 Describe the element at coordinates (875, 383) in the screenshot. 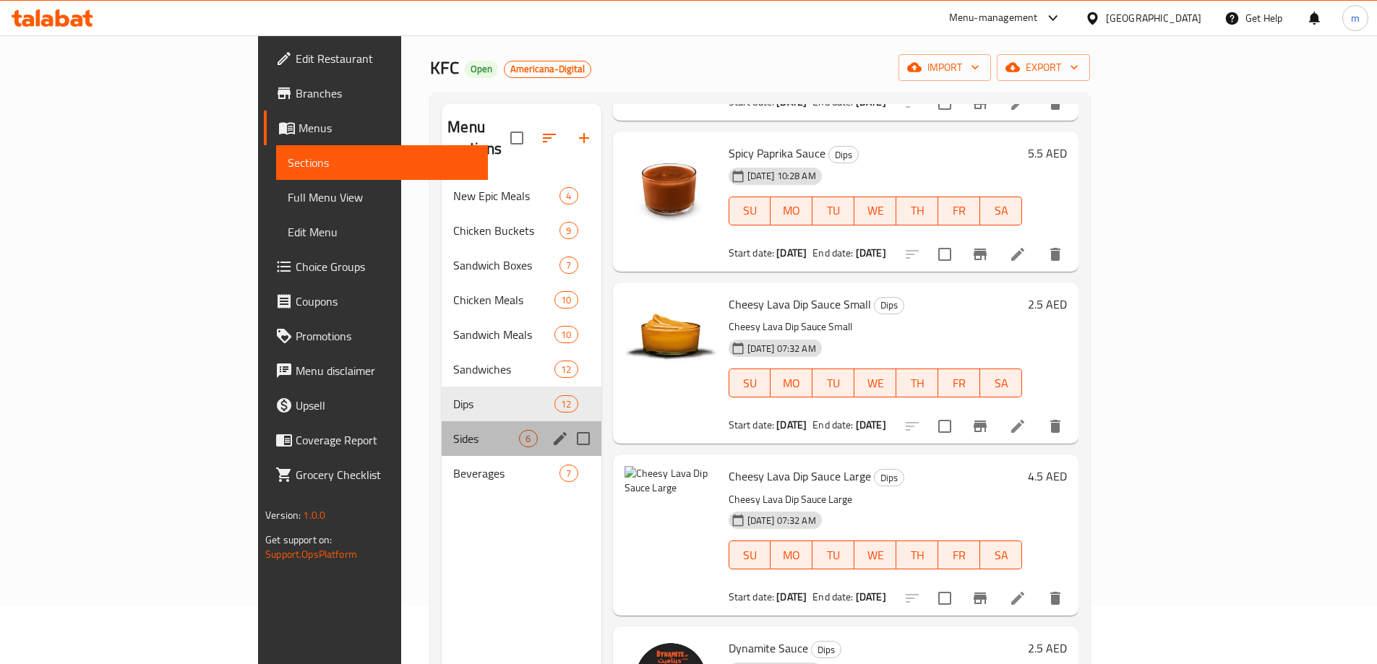

I see `button: WE` at that location.